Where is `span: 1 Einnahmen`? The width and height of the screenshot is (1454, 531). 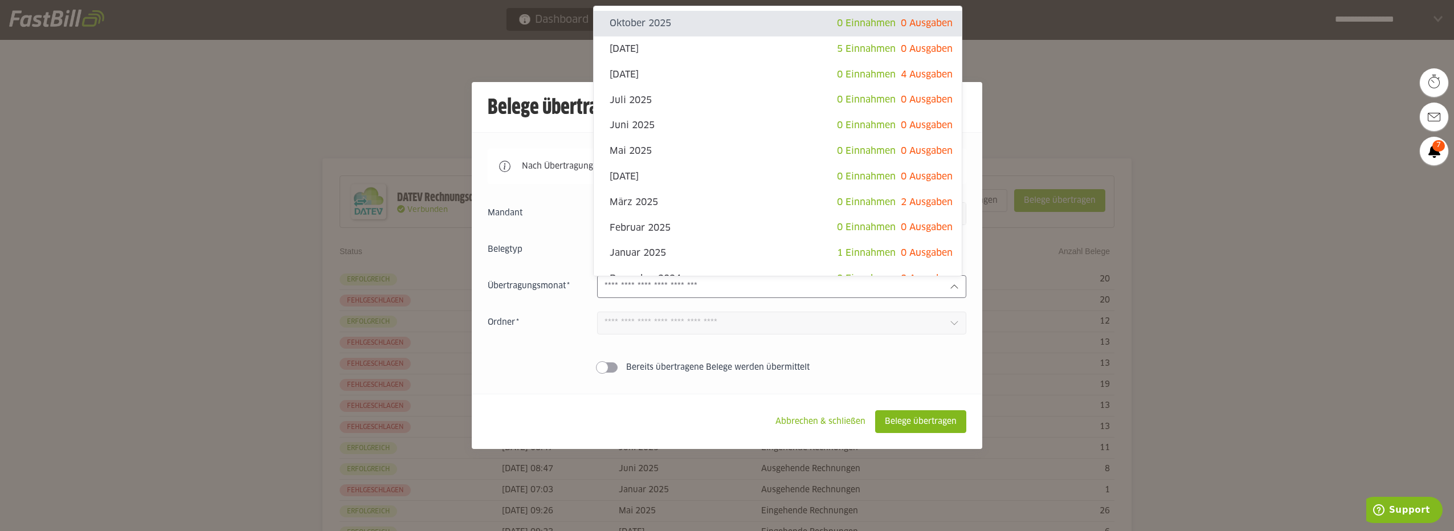 span: 1 Einnahmen is located at coordinates (866, 253).